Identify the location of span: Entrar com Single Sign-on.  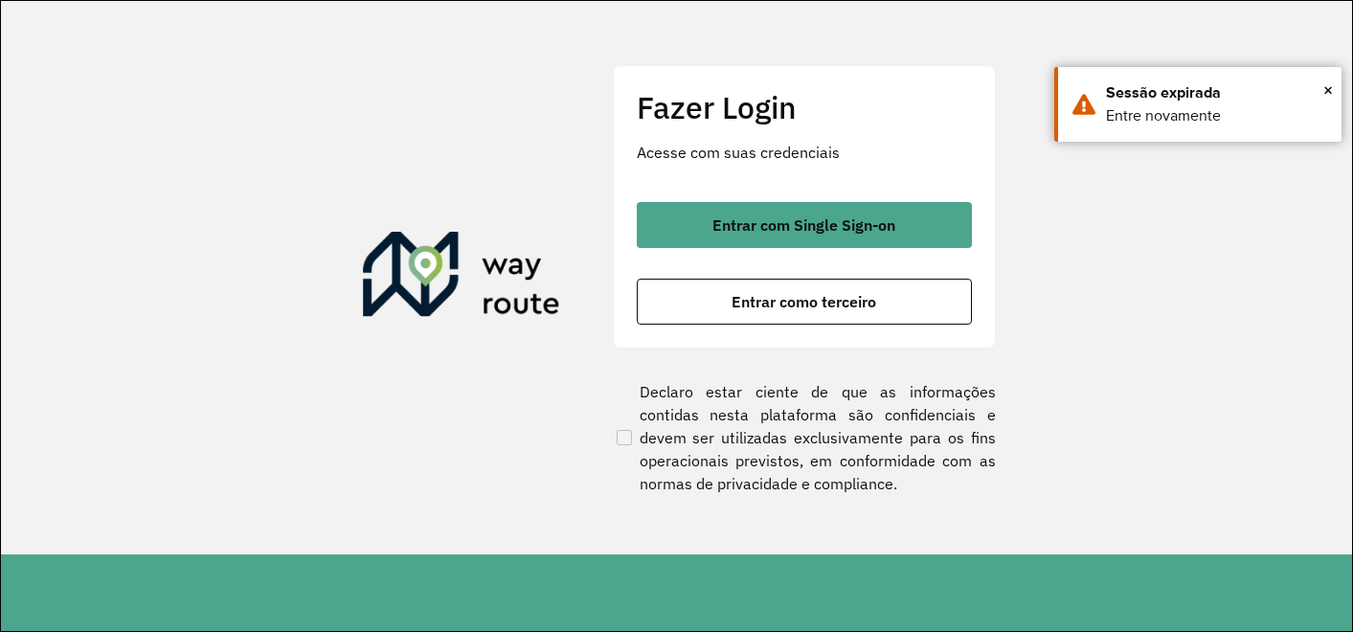
(803, 225).